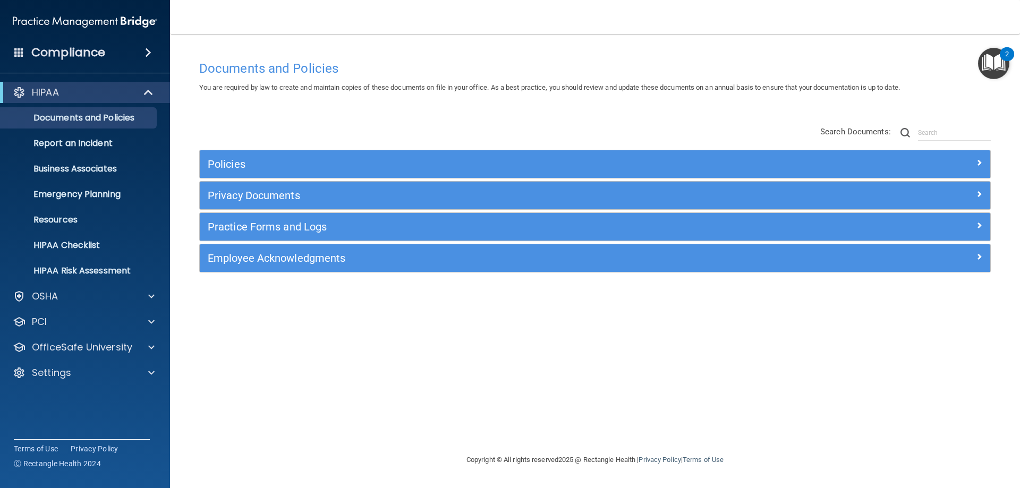 The image size is (1020, 488). Describe the element at coordinates (79, 271) in the screenshot. I see `p: HIPAA Risk Assessment` at that location.